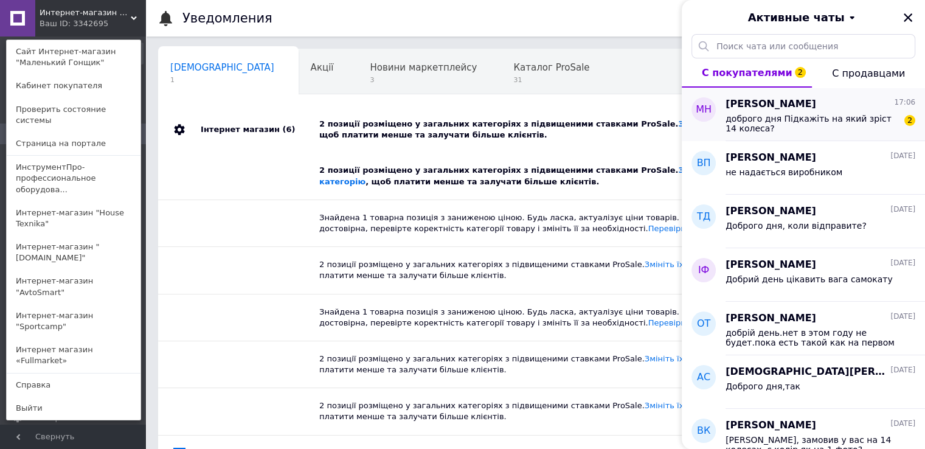  I want to click on span: ОТ, so click(703, 323).